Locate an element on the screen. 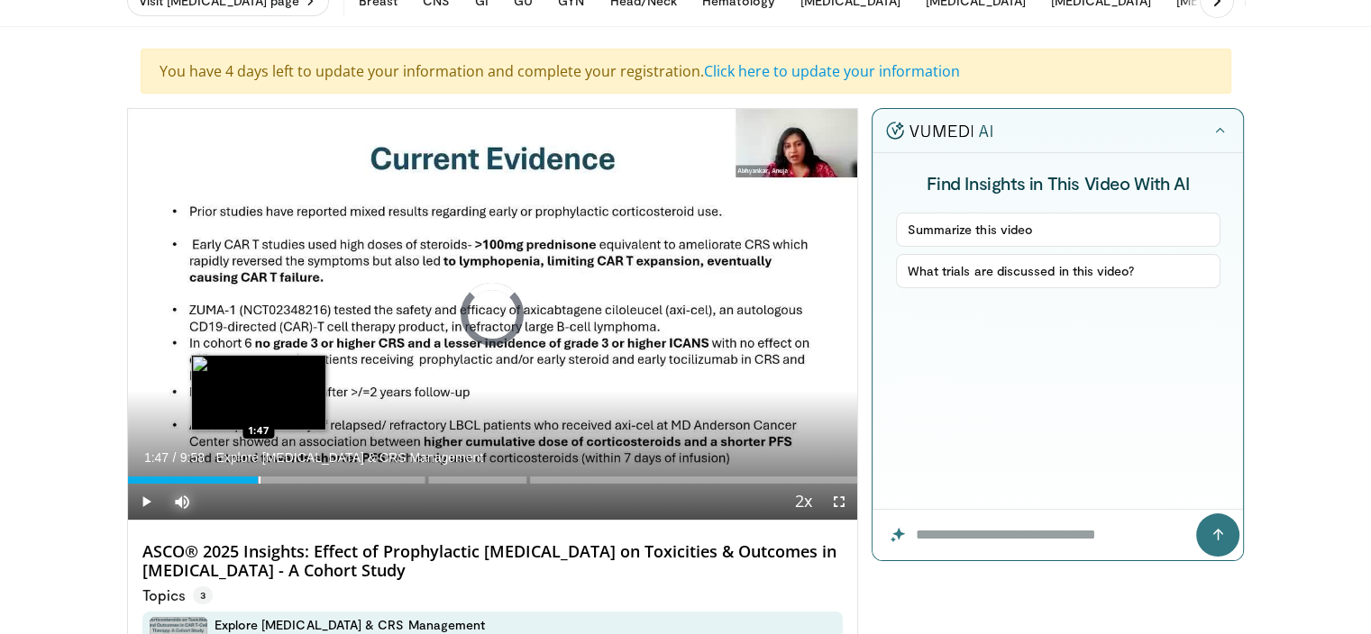 The width and height of the screenshot is (1371, 634). button: What trials are discussed in this video? is located at coordinates (1058, 271).